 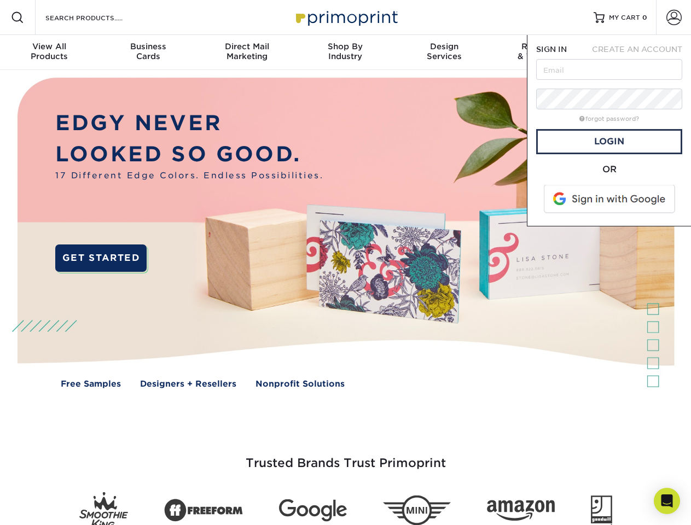 What do you see at coordinates (247, 51) in the screenshot?
I see `div: Marketing` at bounding box center [247, 51].